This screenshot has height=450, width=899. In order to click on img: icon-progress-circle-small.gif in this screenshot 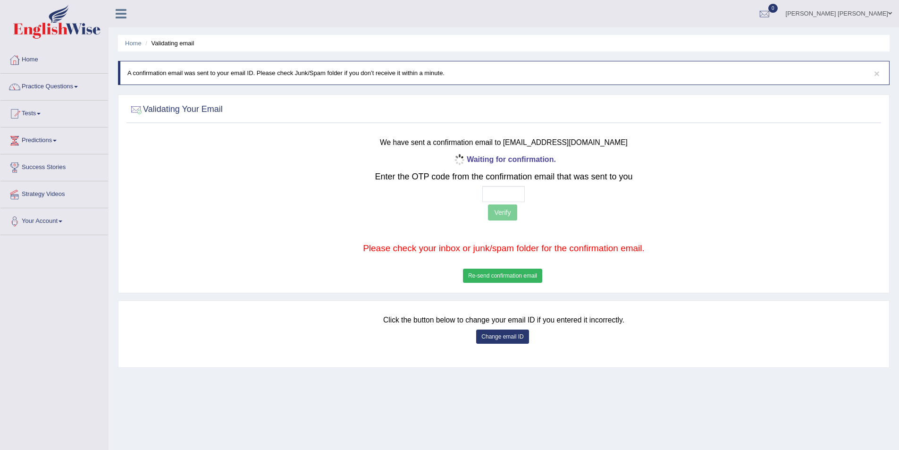, I will do `click(459, 160)`.